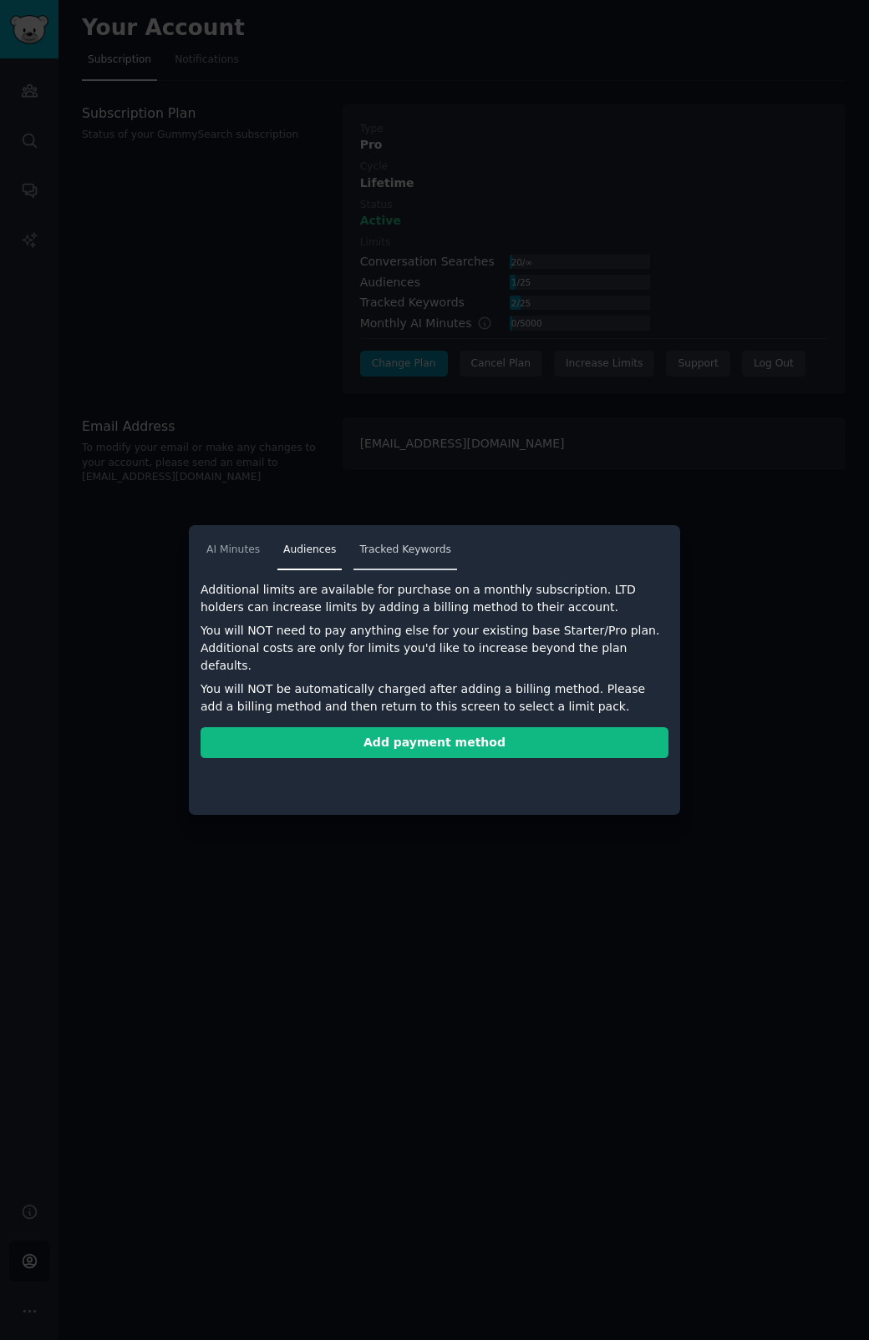  Describe the element at coordinates (405, 554) in the screenshot. I see `a: Tracked Keywords` at that location.